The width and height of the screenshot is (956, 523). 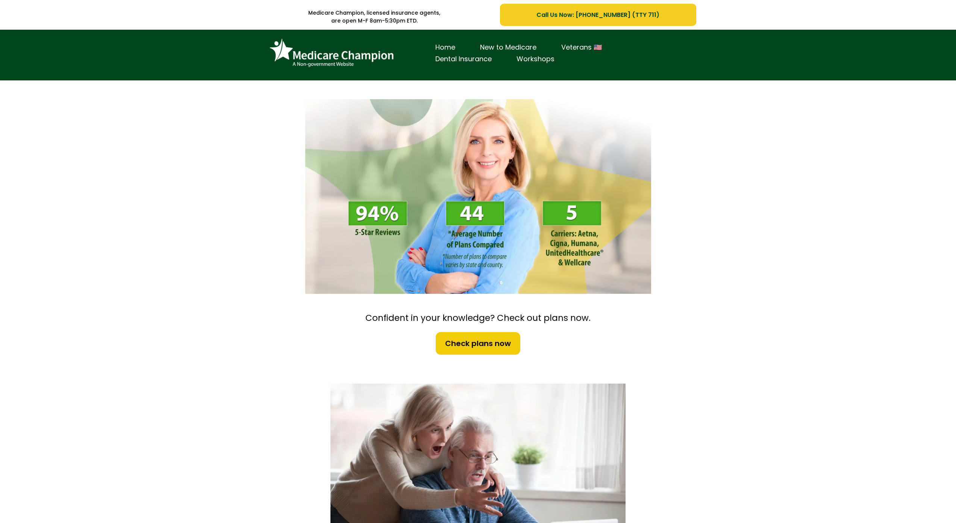 What do you see at coordinates (535, 59) in the screenshot?
I see `a: Workshops` at bounding box center [535, 59].